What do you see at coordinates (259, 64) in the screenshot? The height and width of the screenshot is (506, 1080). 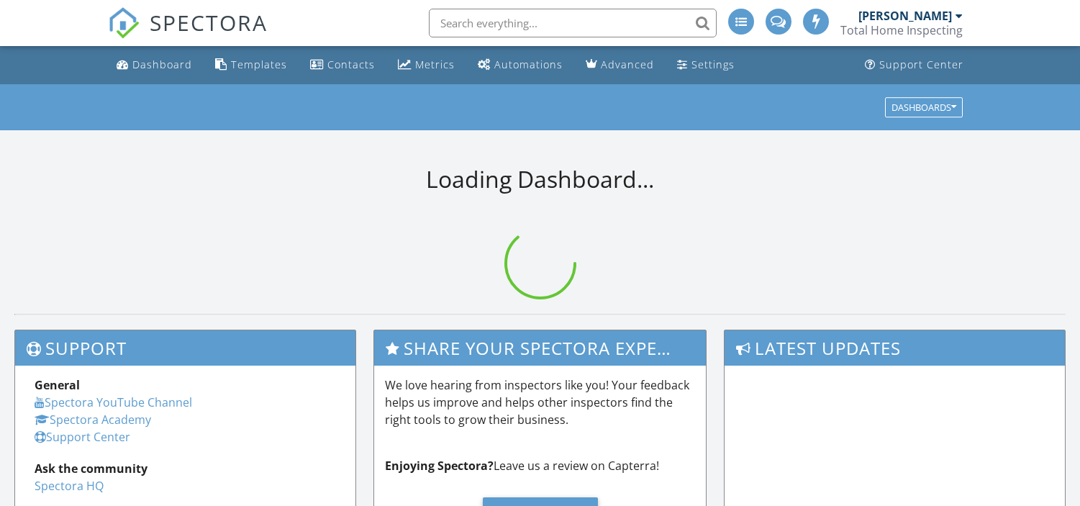 I see `div: Templates` at bounding box center [259, 64].